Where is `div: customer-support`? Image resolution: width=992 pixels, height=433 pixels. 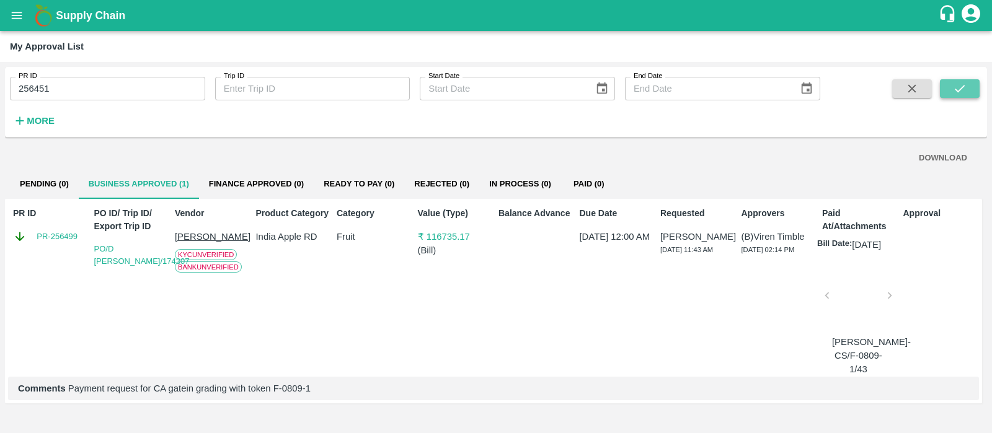
div: customer-support is located at coordinates (948, 15).